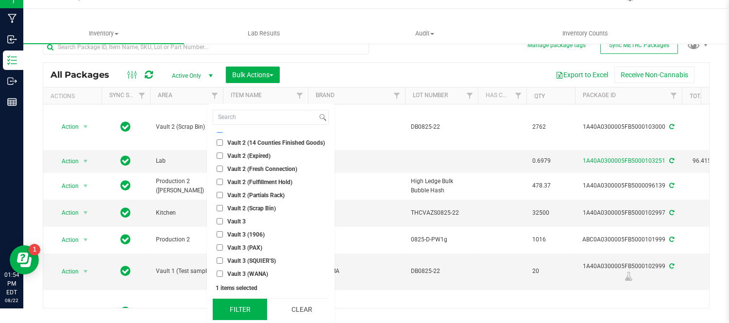 The height and width of the screenshot is (323, 729). I want to click on input: Search, so click(265, 117).